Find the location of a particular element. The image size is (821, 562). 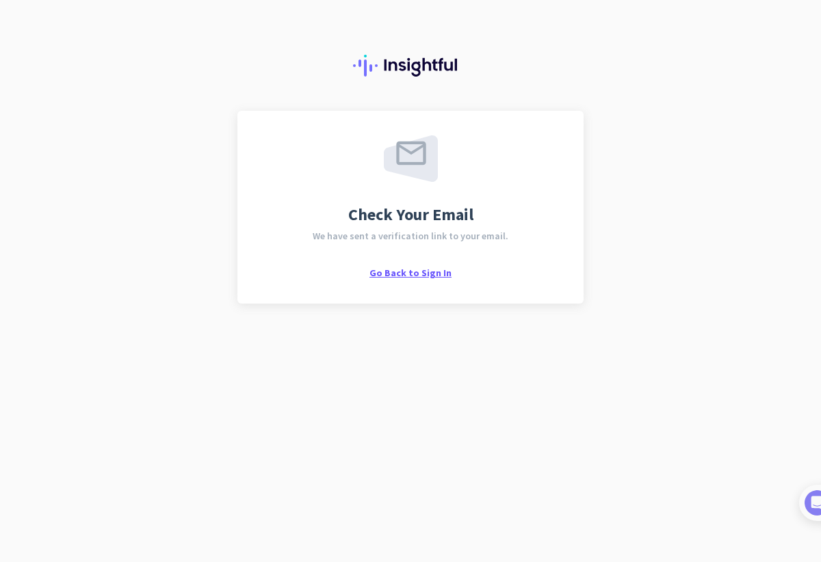

span: We have sent a verification link to your email. is located at coordinates (410, 236).